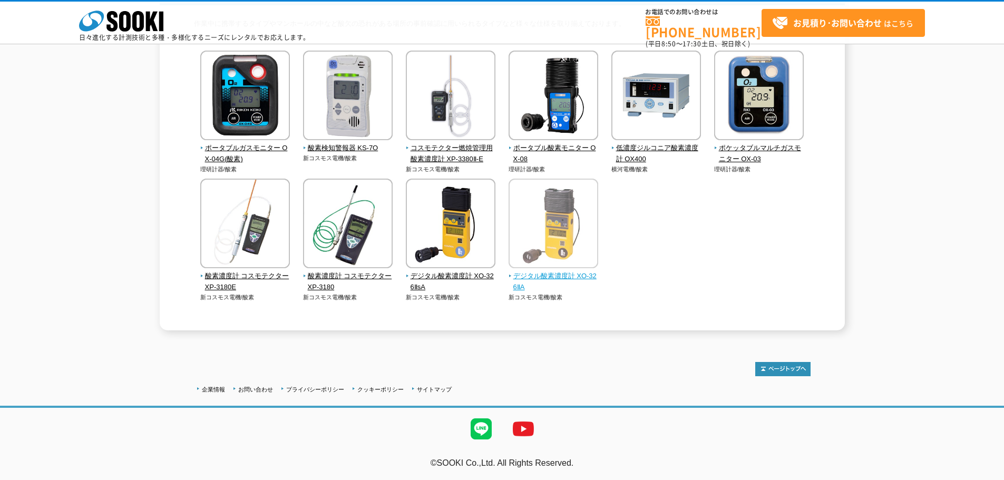 Image resolution: width=1004 pixels, height=480 pixels. I want to click on a: お見積り･お問い合わせはこちら, so click(843, 23).